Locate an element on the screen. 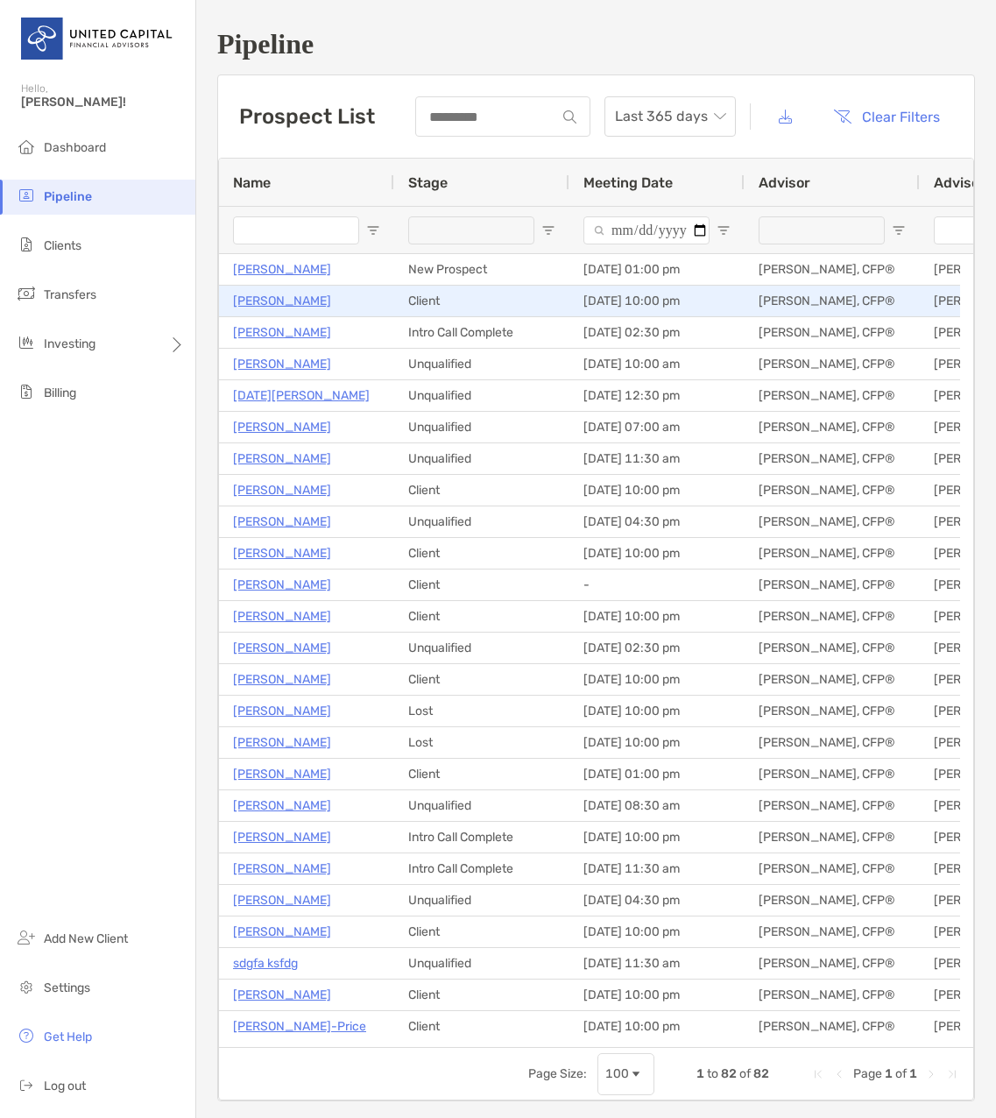  span: Dashboard is located at coordinates (74, 147).